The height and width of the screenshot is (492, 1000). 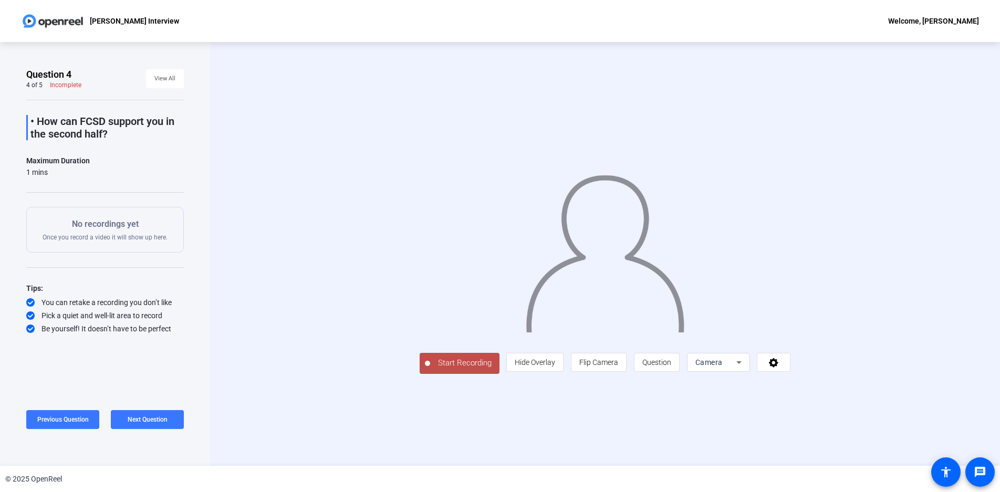 I want to click on img: overlay, so click(x=605, y=249).